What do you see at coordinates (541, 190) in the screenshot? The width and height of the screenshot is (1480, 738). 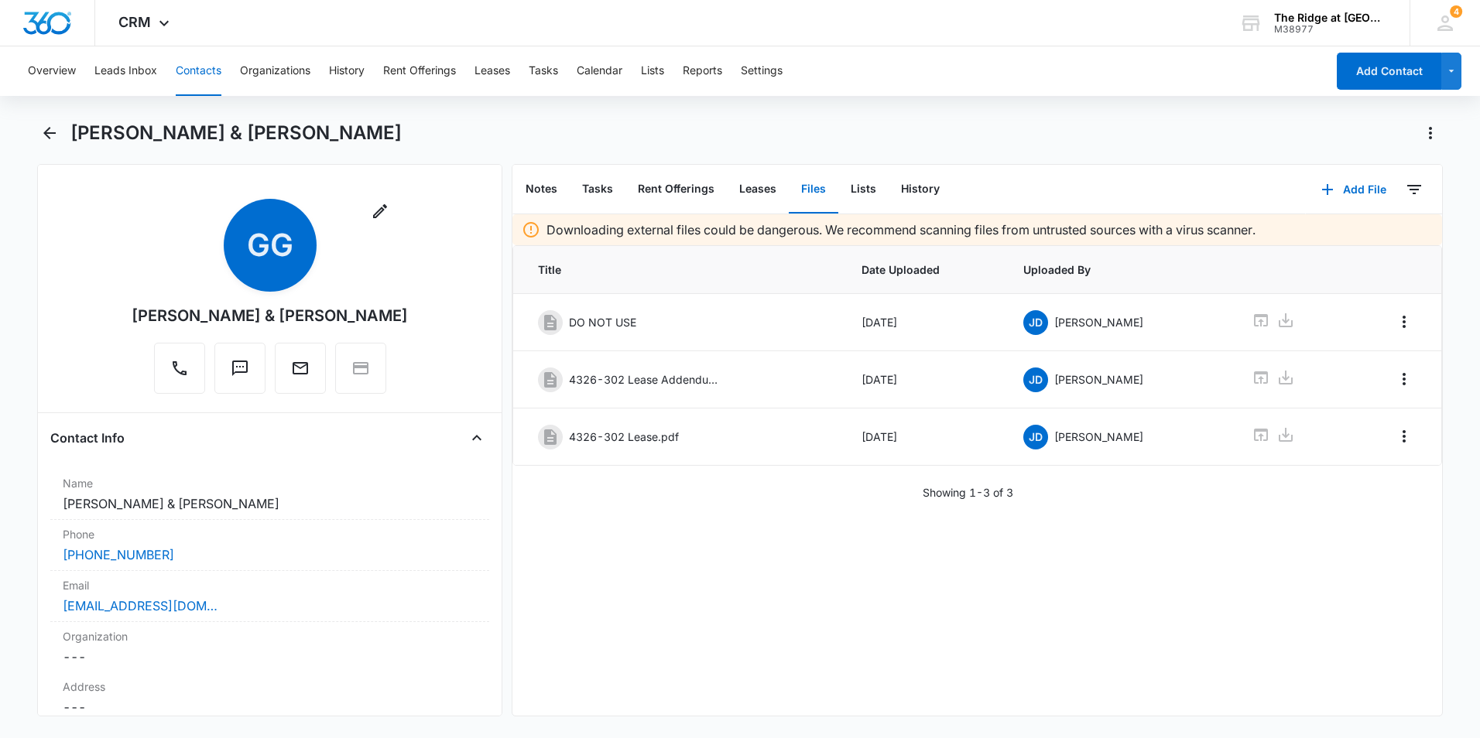 I see `button: Notes` at bounding box center [541, 190].